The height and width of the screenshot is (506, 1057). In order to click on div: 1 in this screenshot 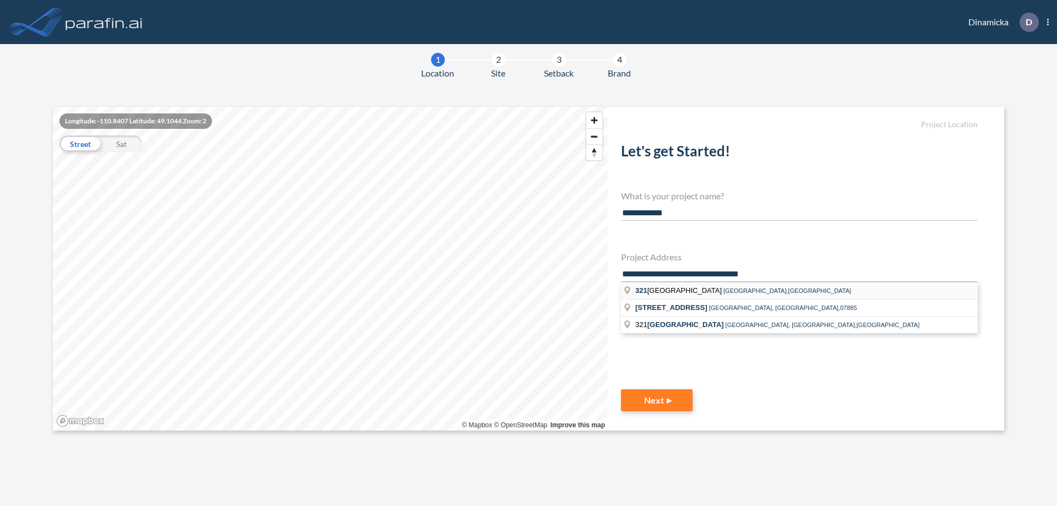, I will do `click(438, 59)`.